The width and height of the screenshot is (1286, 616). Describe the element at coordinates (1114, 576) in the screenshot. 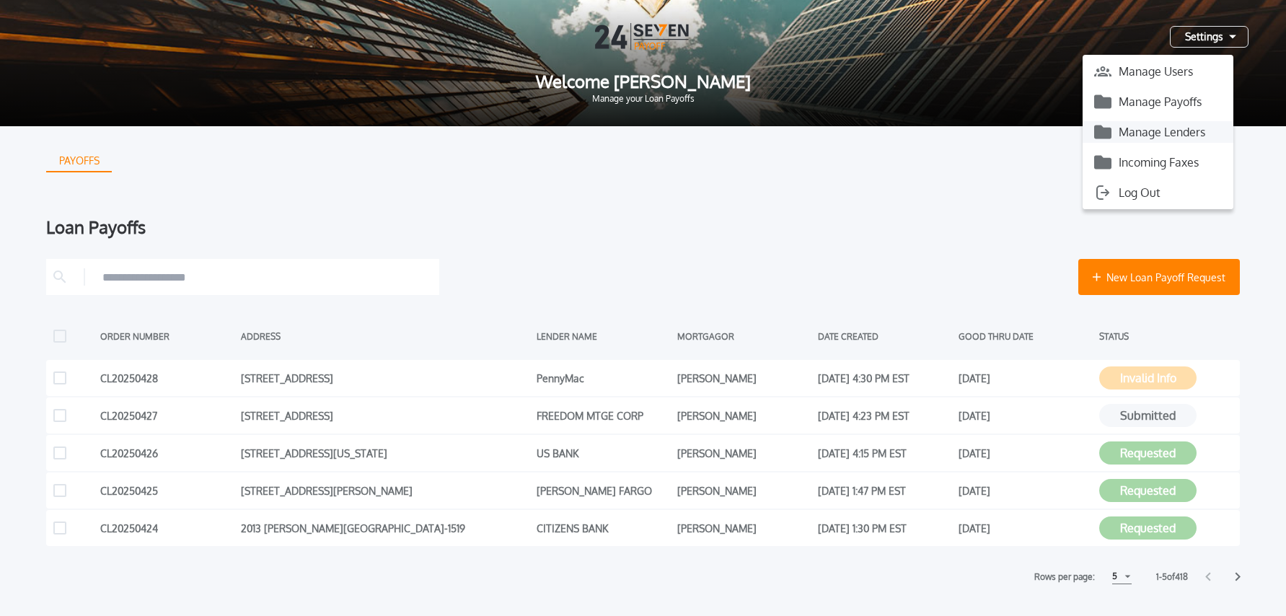

I see `div: 5` at that location.